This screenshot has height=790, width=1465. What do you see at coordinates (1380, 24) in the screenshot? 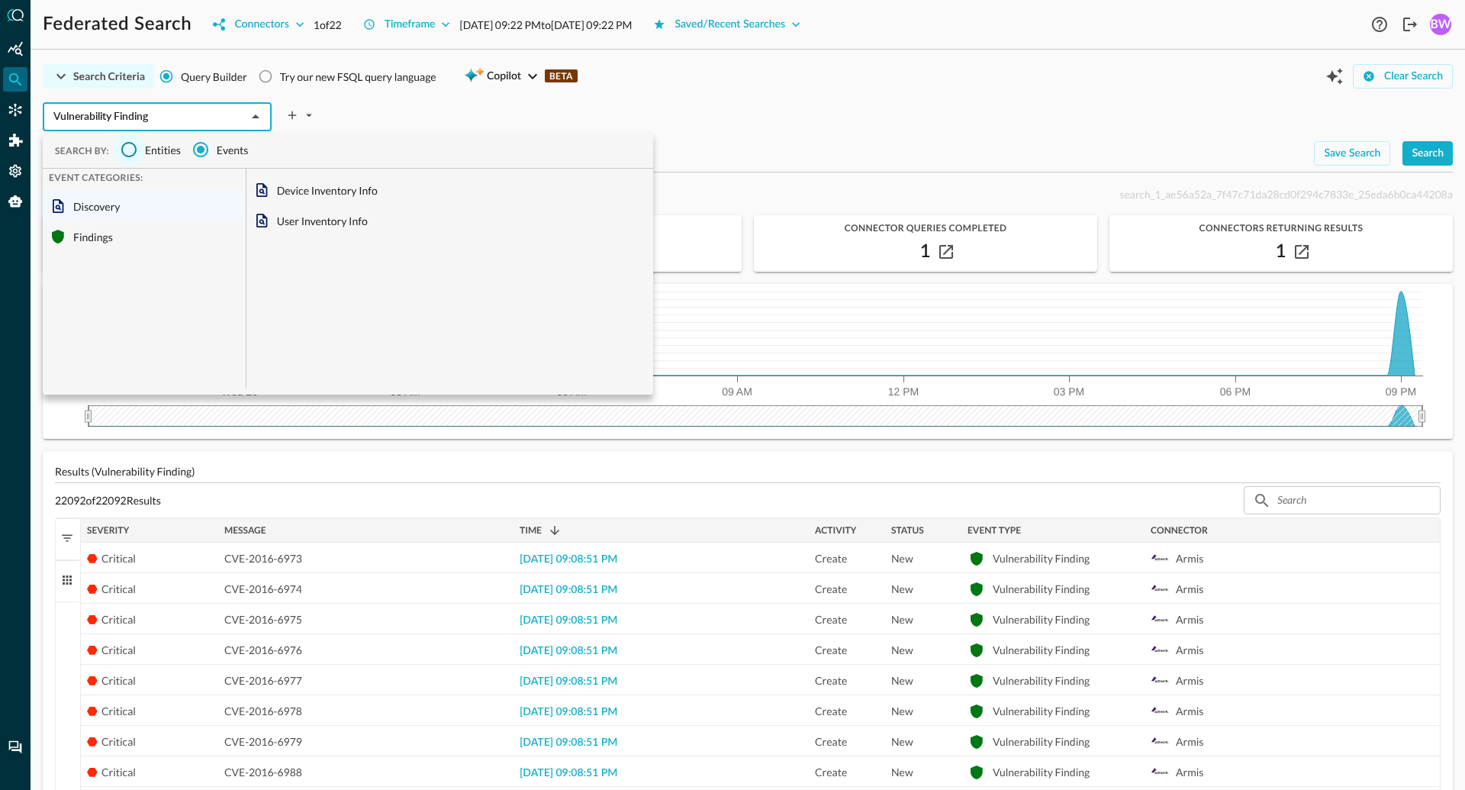
I see `button: Help` at bounding box center [1380, 24].